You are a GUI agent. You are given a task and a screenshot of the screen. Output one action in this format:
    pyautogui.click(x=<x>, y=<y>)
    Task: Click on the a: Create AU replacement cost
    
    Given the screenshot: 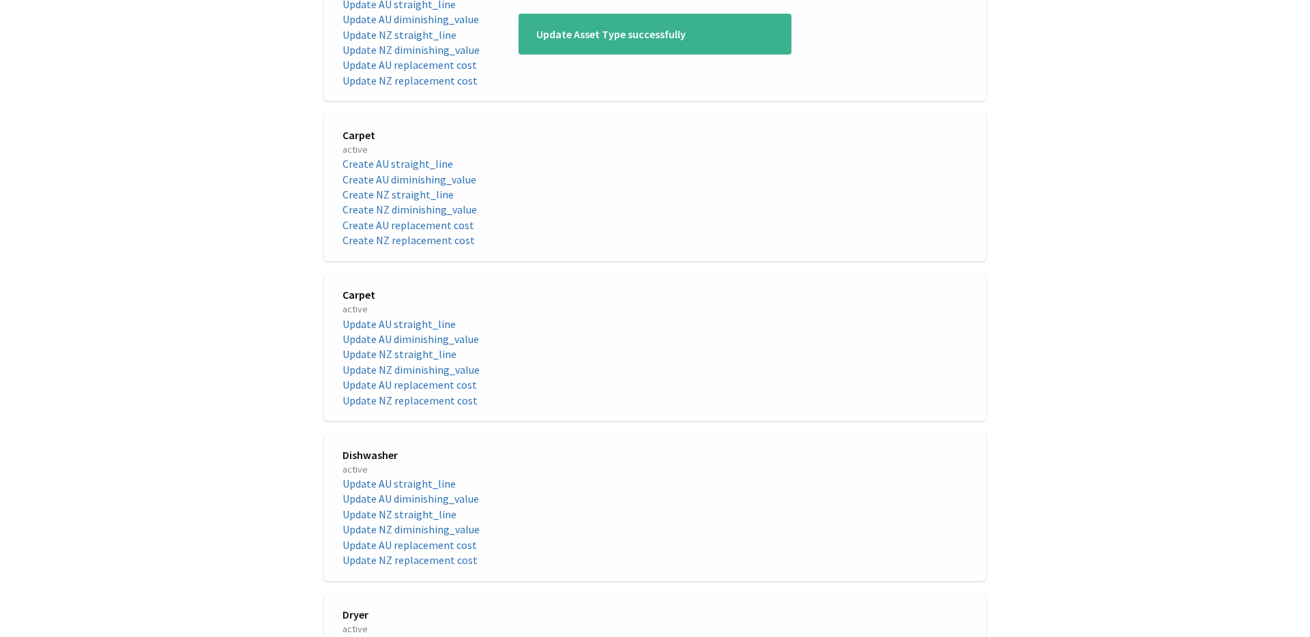 What is the action you would take?
    pyautogui.click(x=408, y=225)
    